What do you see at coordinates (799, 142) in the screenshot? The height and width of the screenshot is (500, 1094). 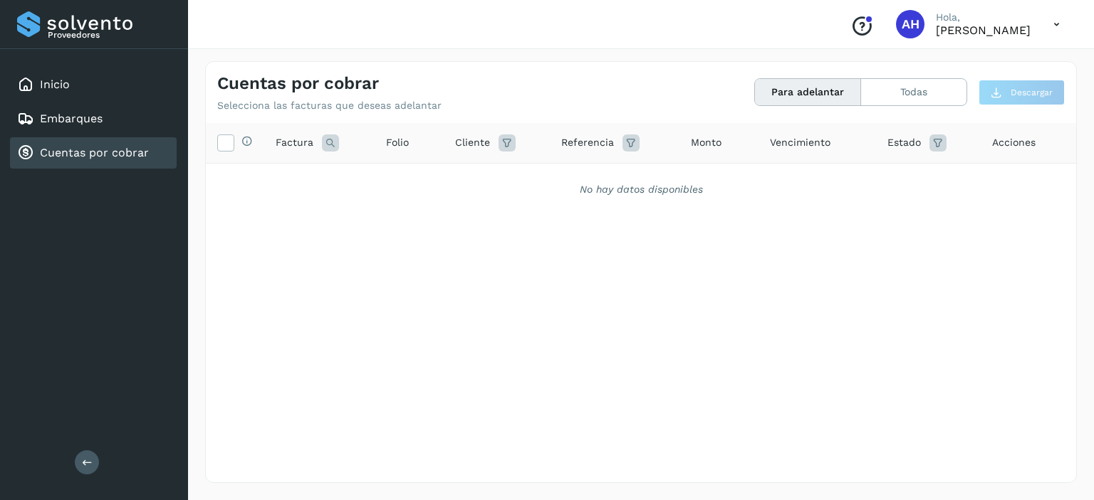 I see `span: Vencimiento` at bounding box center [799, 142].